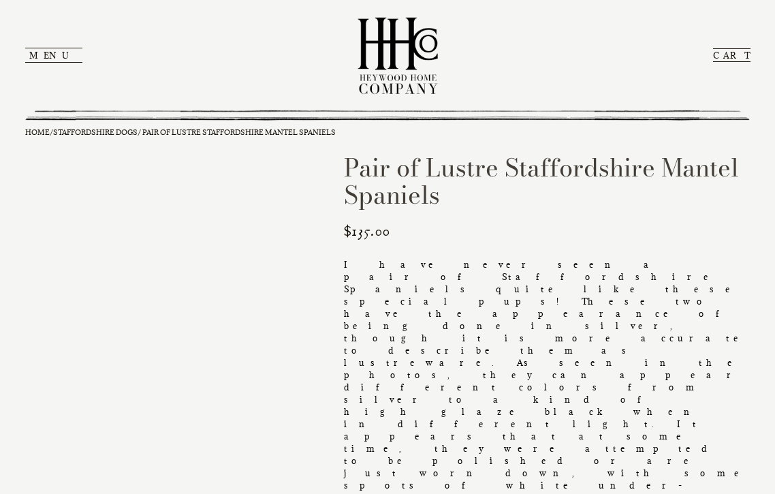  I want to click on bdi: 135.00, so click(366, 231).